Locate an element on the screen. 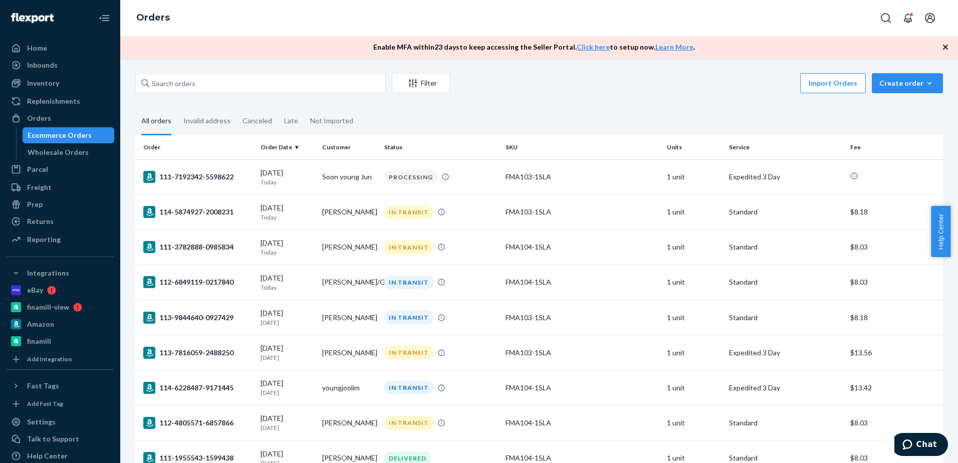  a: Ecommerce Orders is located at coordinates (69, 135).